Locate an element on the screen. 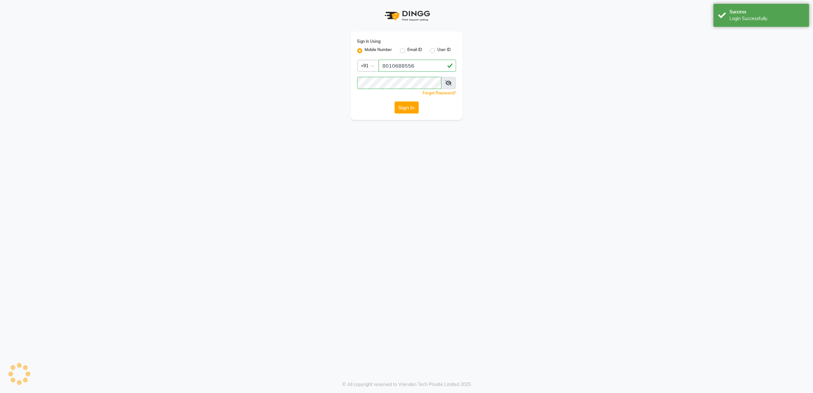 The height and width of the screenshot is (393, 813). img: logo1.svg is located at coordinates (407, 16).